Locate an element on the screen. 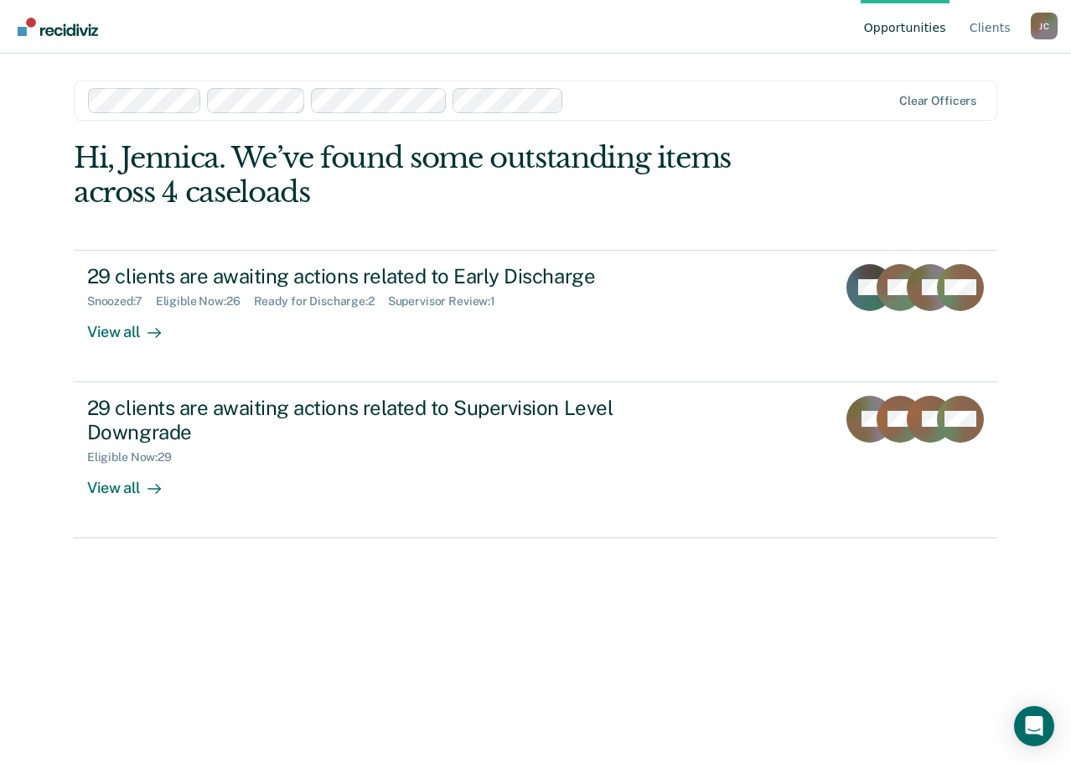 Image resolution: width=1071 pixels, height=763 pixels. div: Hi, Jennica. We’ve found some outstanding items across 4 caseloads is located at coordinates (443, 175).